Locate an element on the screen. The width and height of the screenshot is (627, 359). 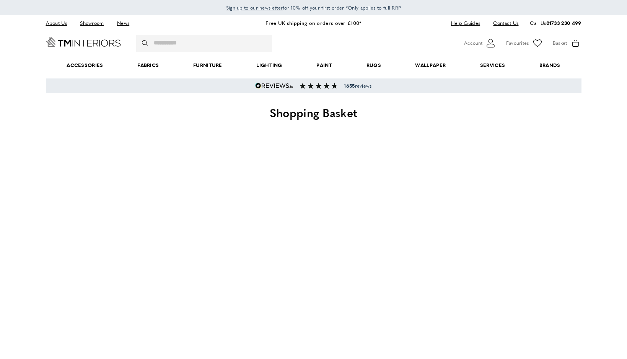
a: Lighting is located at coordinates (270, 65).